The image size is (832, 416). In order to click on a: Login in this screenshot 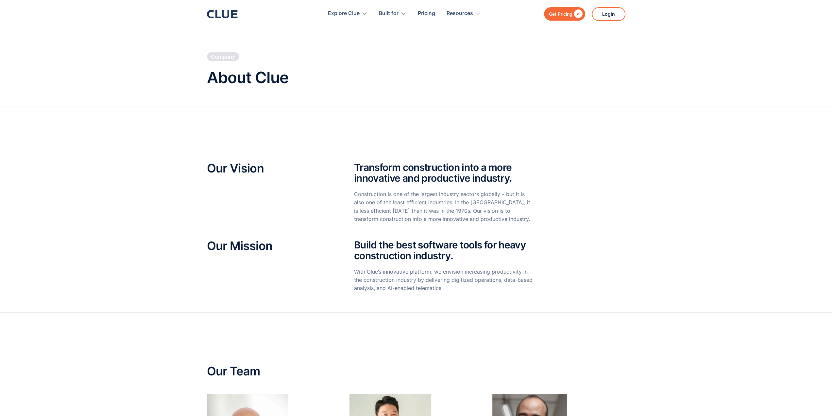, I will do `click(609, 14)`.